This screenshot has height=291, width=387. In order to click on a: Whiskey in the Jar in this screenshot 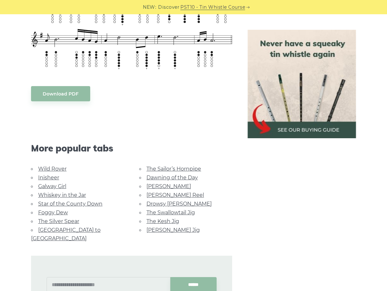, I will do `click(62, 195)`.